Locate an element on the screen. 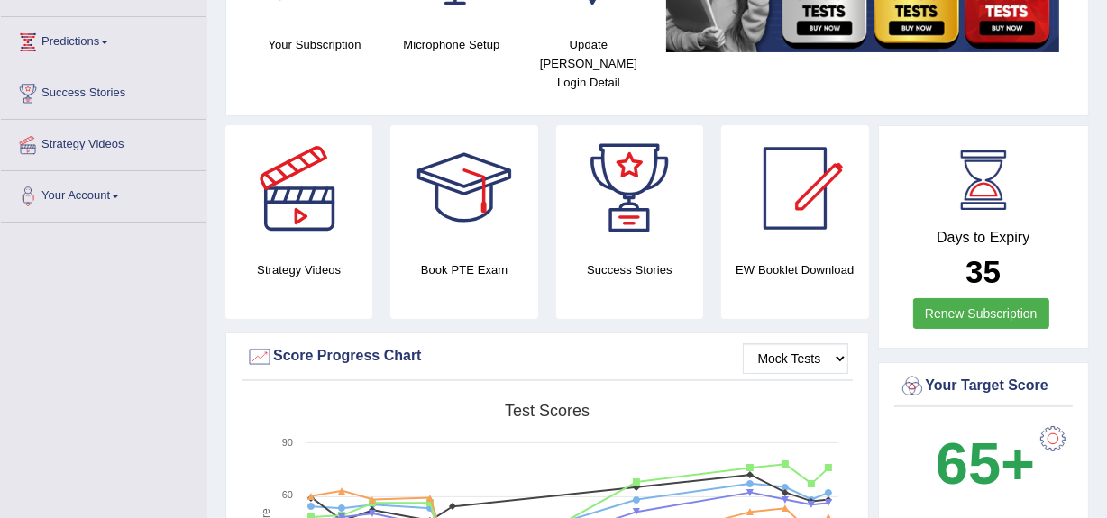 This screenshot has height=518, width=1107. div: Your Target Score is located at coordinates (983, 387).